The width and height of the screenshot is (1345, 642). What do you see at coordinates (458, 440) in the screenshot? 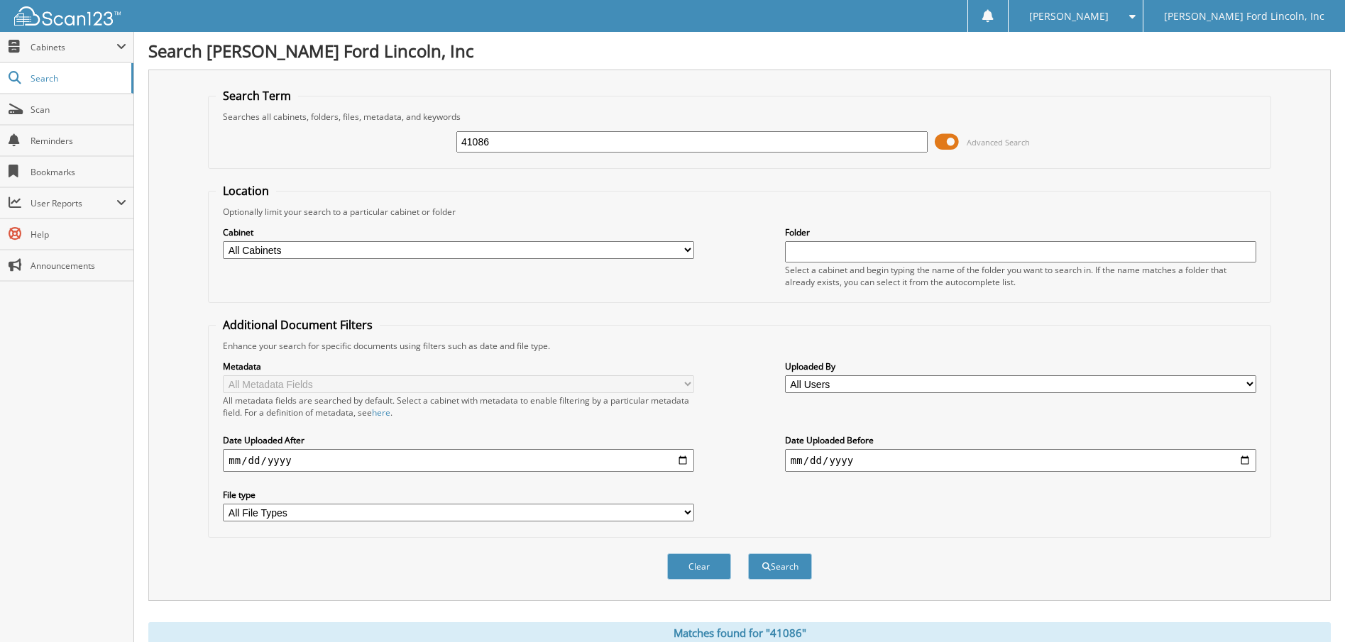
I see `label: Date Uploaded After` at bounding box center [458, 440].